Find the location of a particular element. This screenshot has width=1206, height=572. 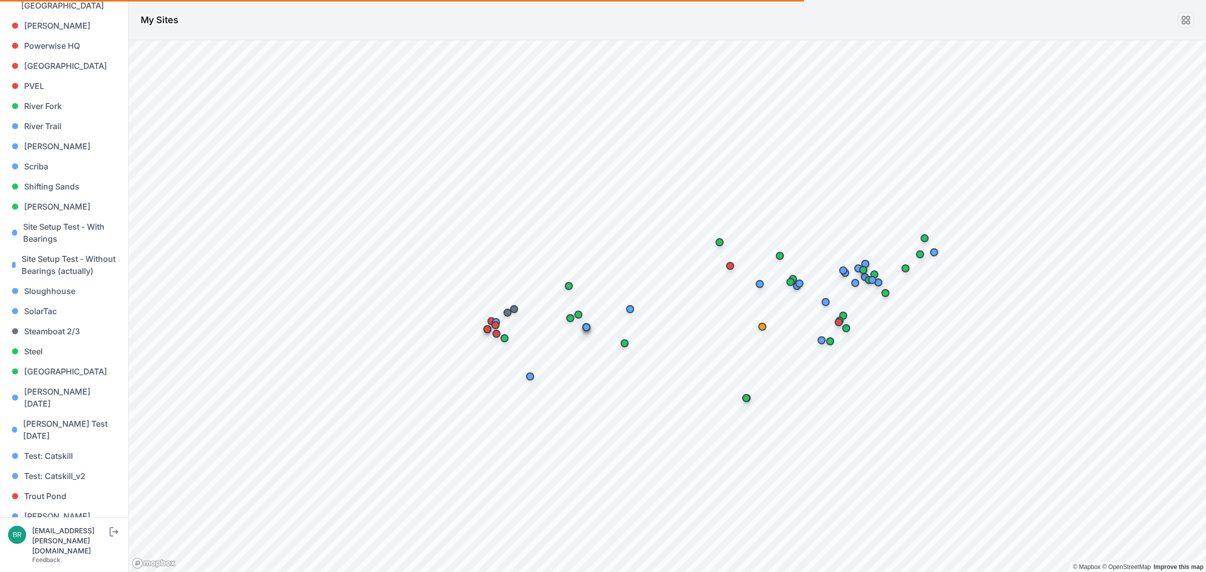

a: Powerwise HQ is located at coordinates (64, 46).